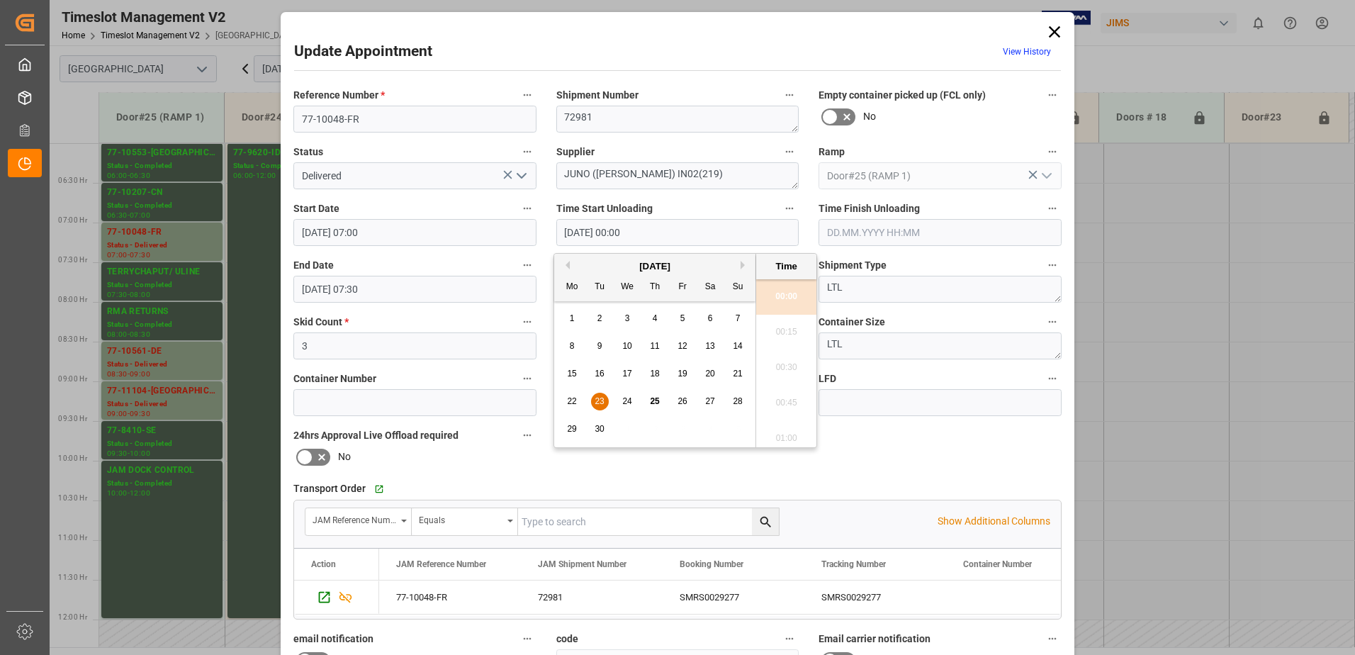 The width and height of the screenshot is (1355, 655). I want to click on input: Type to search, so click(648, 522).